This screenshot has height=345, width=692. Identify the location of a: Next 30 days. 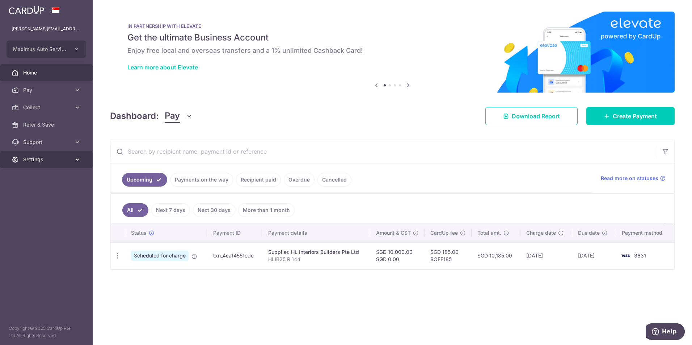
(214, 210).